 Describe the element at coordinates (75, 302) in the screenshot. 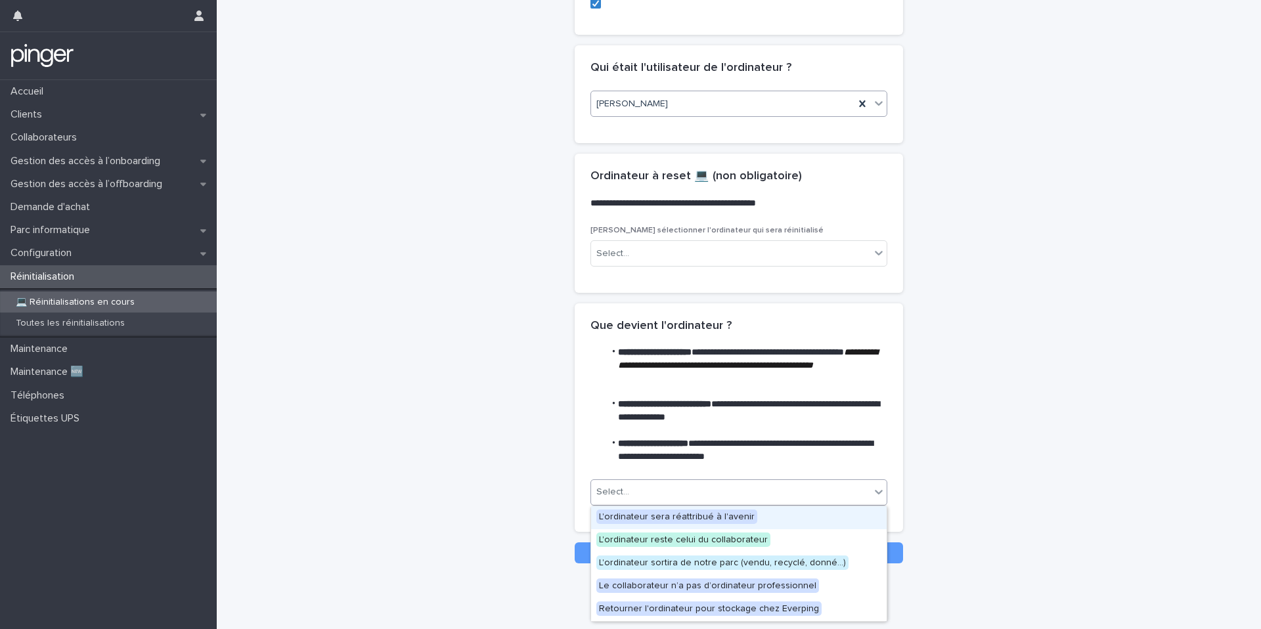

I see `p: 💻 Réinitialisations en cours` at that location.